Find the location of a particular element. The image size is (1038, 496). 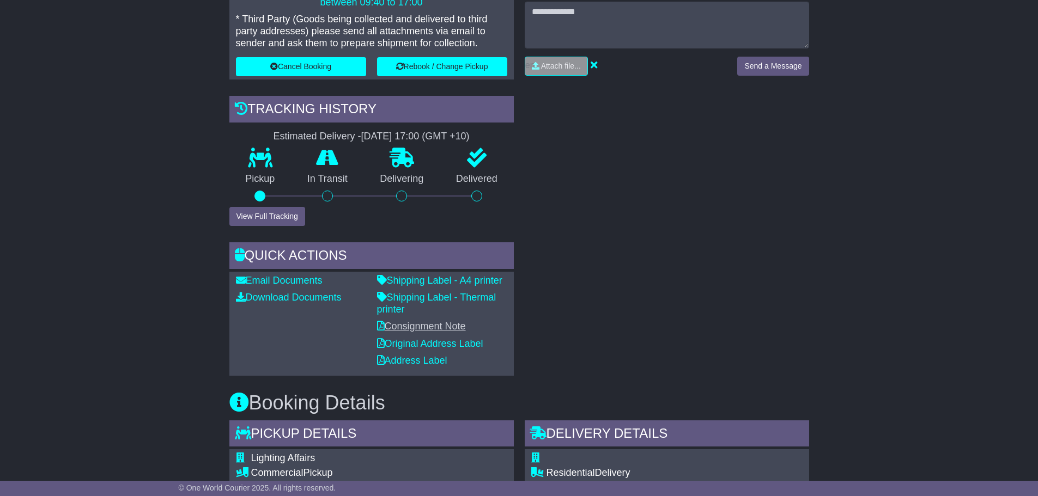

button: View Full Tracking is located at coordinates (267, 216).